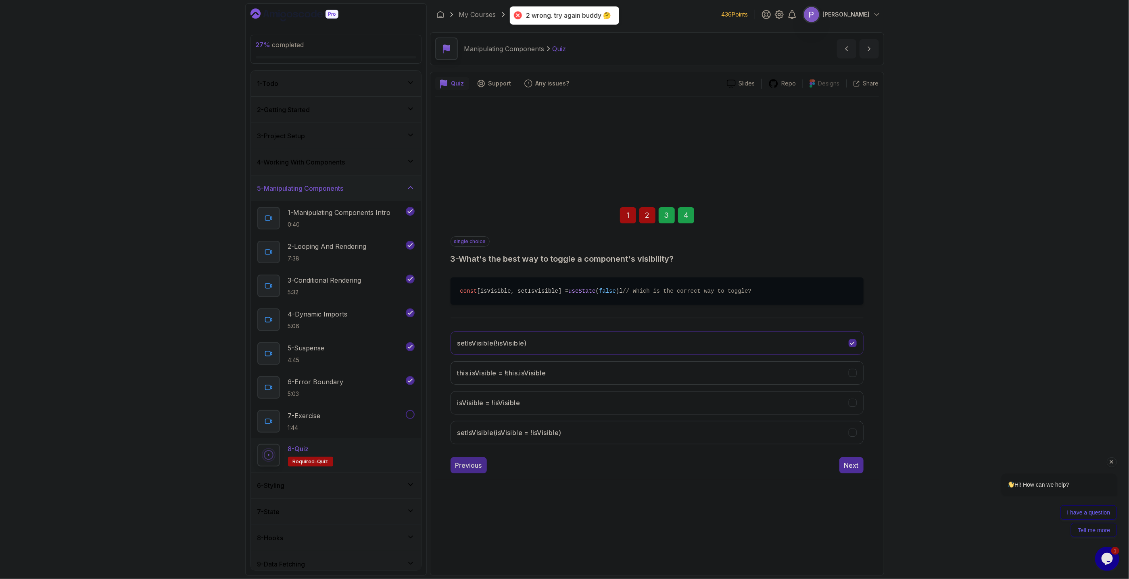 Image resolution: width=1129 pixels, height=579 pixels. What do you see at coordinates (489, 403) in the screenshot?
I see `h3: isVisible = !isVisible` at bounding box center [489, 403].